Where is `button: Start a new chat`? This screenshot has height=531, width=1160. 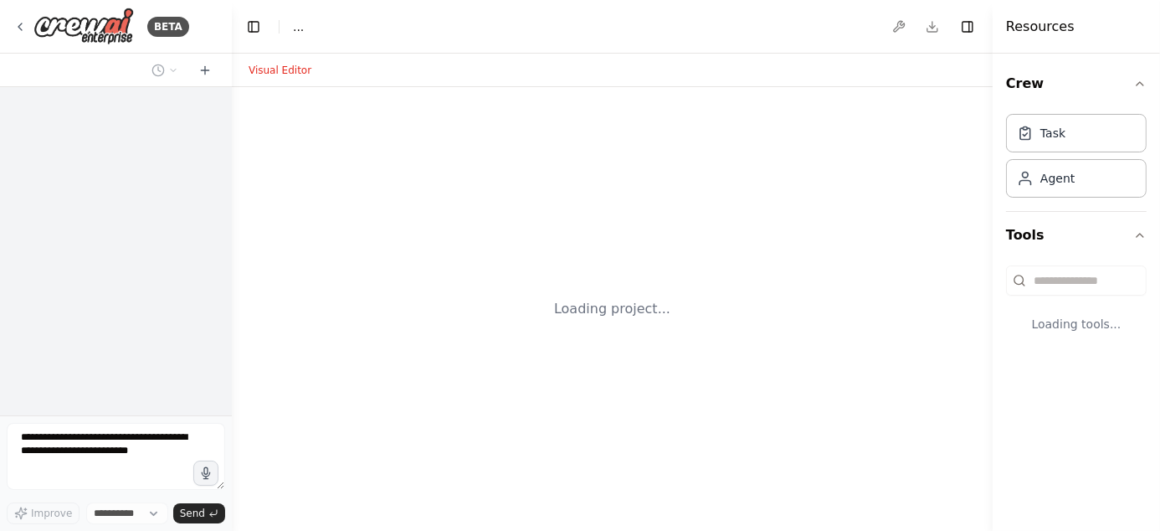
button: Start a new chat is located at coordinates (205, 70).